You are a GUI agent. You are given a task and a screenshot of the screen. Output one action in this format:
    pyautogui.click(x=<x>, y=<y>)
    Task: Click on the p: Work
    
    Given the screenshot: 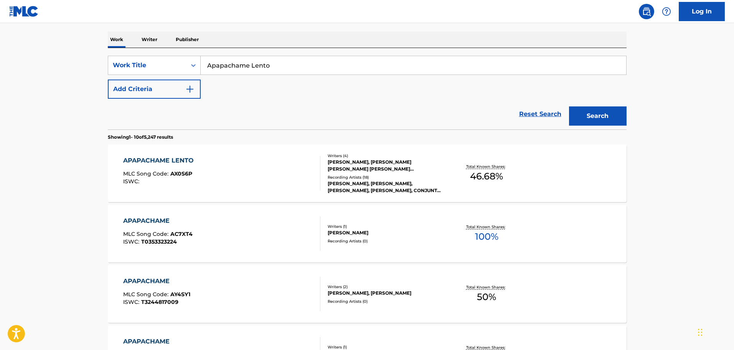 What is the action you would take?
    pyautogui.click(x=117, y=40)
    